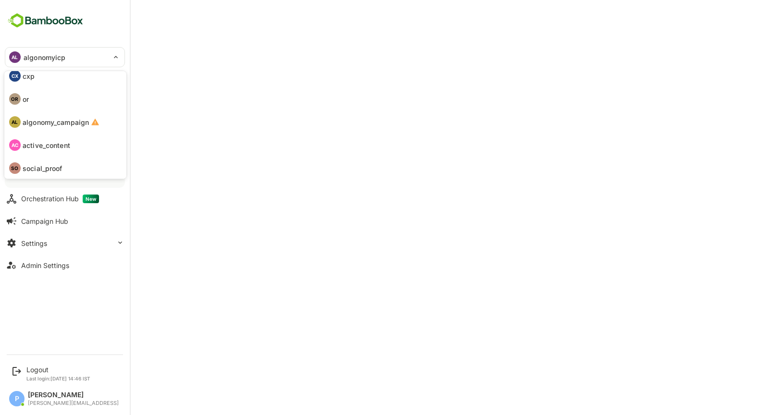 This screenshot has height=415, width=769. Describe the element at coordinates (28, 76) in the screenshot. I see `p: cxp` at that location.